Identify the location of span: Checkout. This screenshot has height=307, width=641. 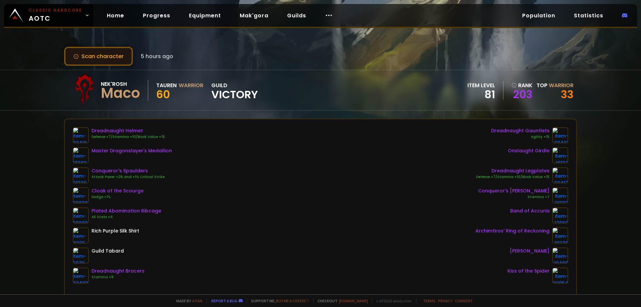
(341, 301).